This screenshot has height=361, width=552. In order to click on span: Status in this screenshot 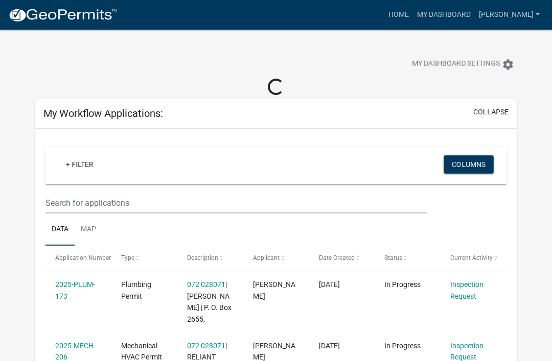, I will do `click(393, 258)`.